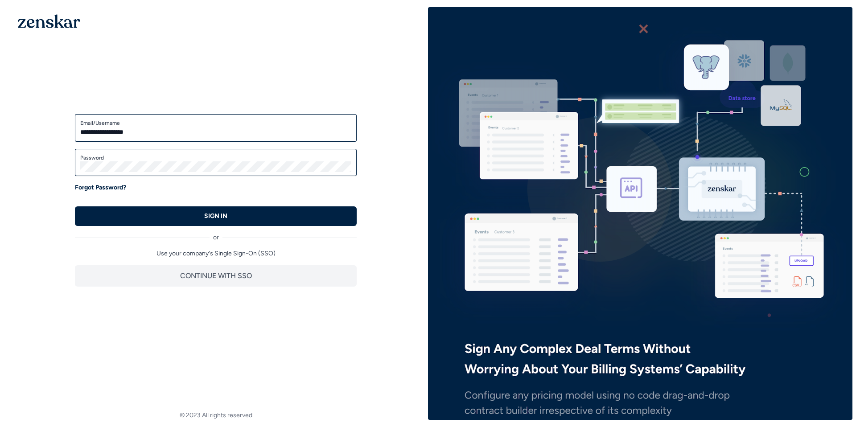  Describe the element at coordinates (100, 188) in the screenshot. I see `p: Forgot Password?` at that location.